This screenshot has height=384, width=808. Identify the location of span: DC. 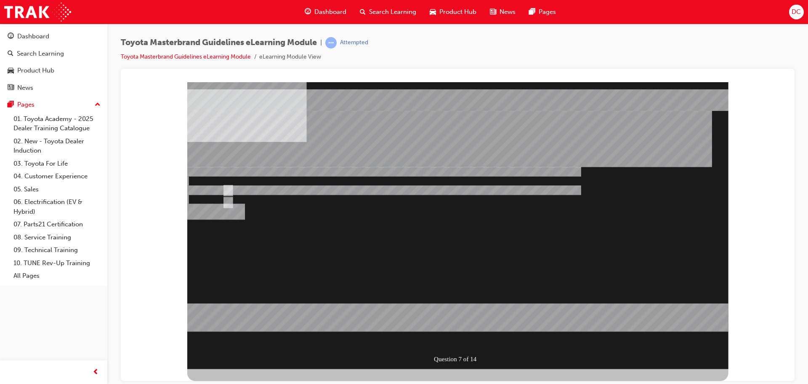
(797, 12).